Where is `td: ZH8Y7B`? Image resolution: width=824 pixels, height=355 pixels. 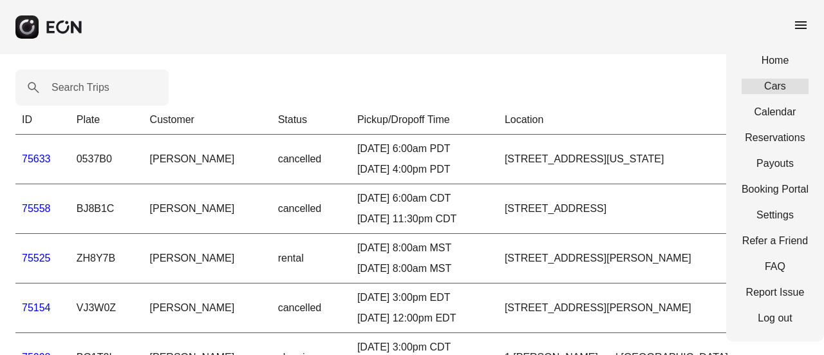
td: ZH8Y7B is located at coordinates (107, 258).